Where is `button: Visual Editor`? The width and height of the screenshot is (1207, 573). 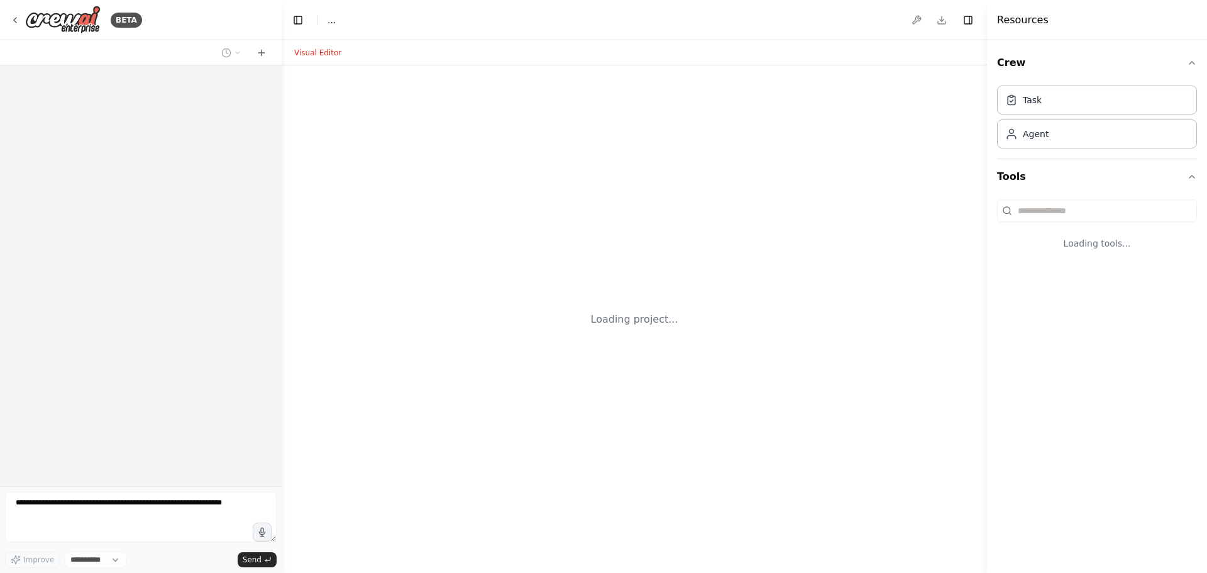
button: Visual Editor is located at coordinates (317, 53).